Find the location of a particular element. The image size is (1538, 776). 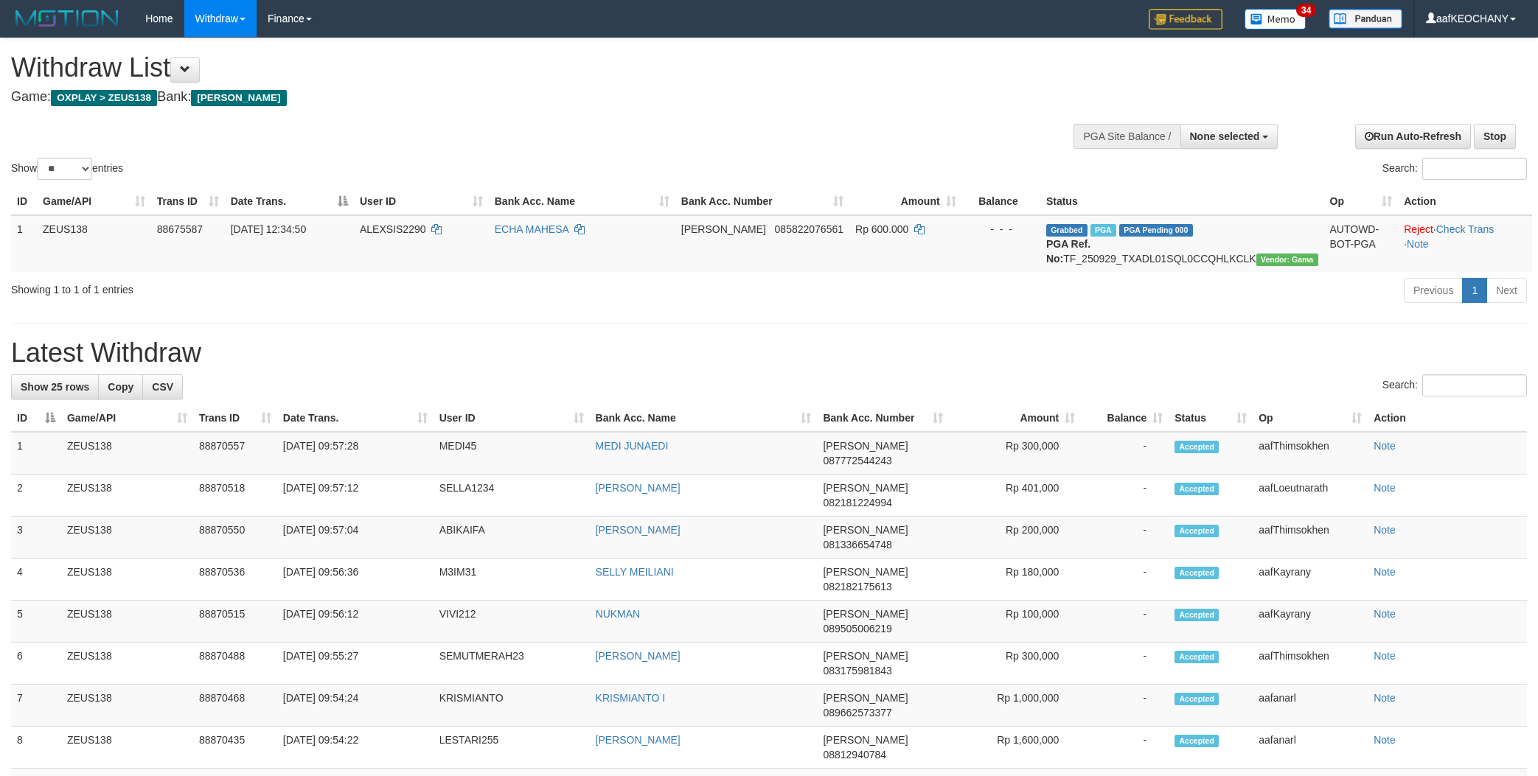

td: KRISMIANTO is located at coordinates (512, 706).